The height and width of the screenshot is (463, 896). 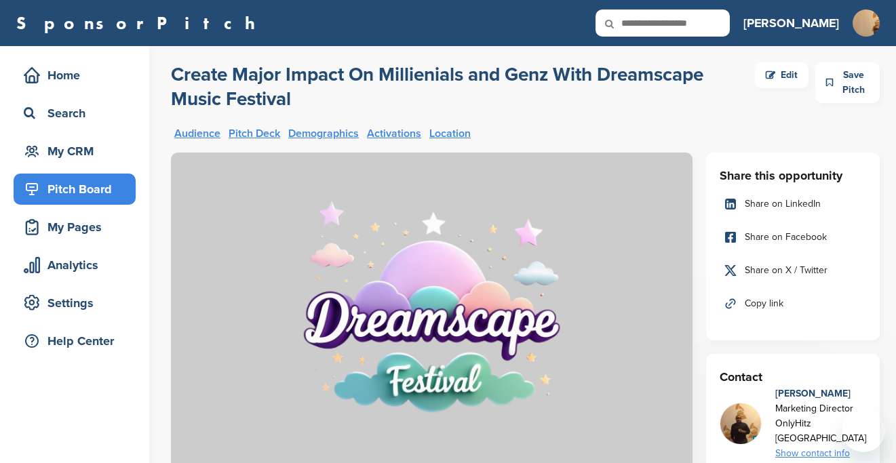 What do you see at coordinates (197, 134) in the screenshot?
I see `a: Audience` at bounding box center [197, 134].